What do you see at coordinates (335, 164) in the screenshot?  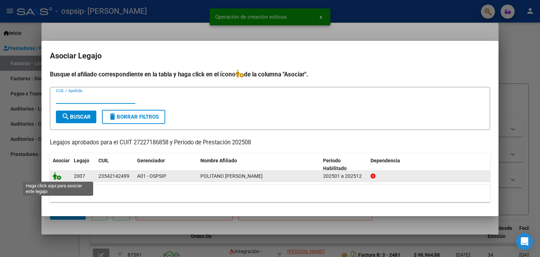 I see `span: Periodo Habilitado` at bounding box center [335, 164].